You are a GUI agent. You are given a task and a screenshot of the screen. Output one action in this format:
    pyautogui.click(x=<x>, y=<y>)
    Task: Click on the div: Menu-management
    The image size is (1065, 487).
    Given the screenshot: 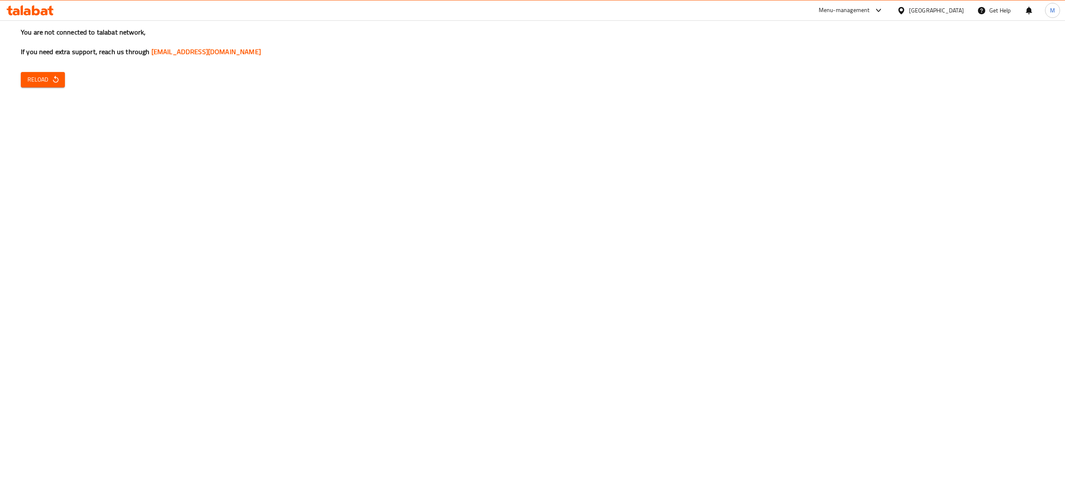 What is the action you would take?
    pyautogui.click(x=844, y=10)
    